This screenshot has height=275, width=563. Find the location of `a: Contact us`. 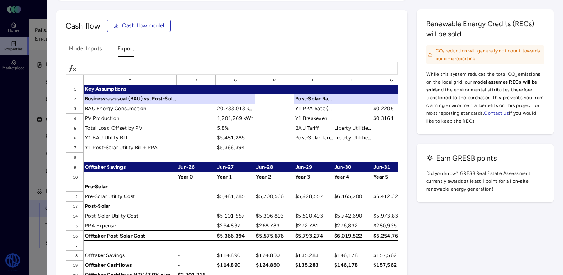

a: Contact us is located at coordinates (497, 113).